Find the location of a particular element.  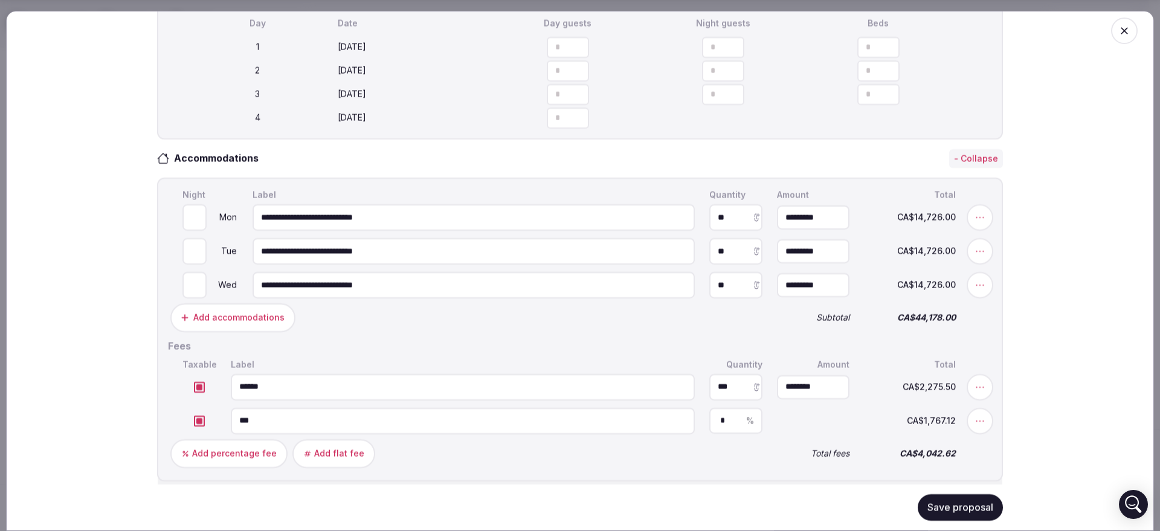

div: Add flat fee is located at coordinates (339, 453).